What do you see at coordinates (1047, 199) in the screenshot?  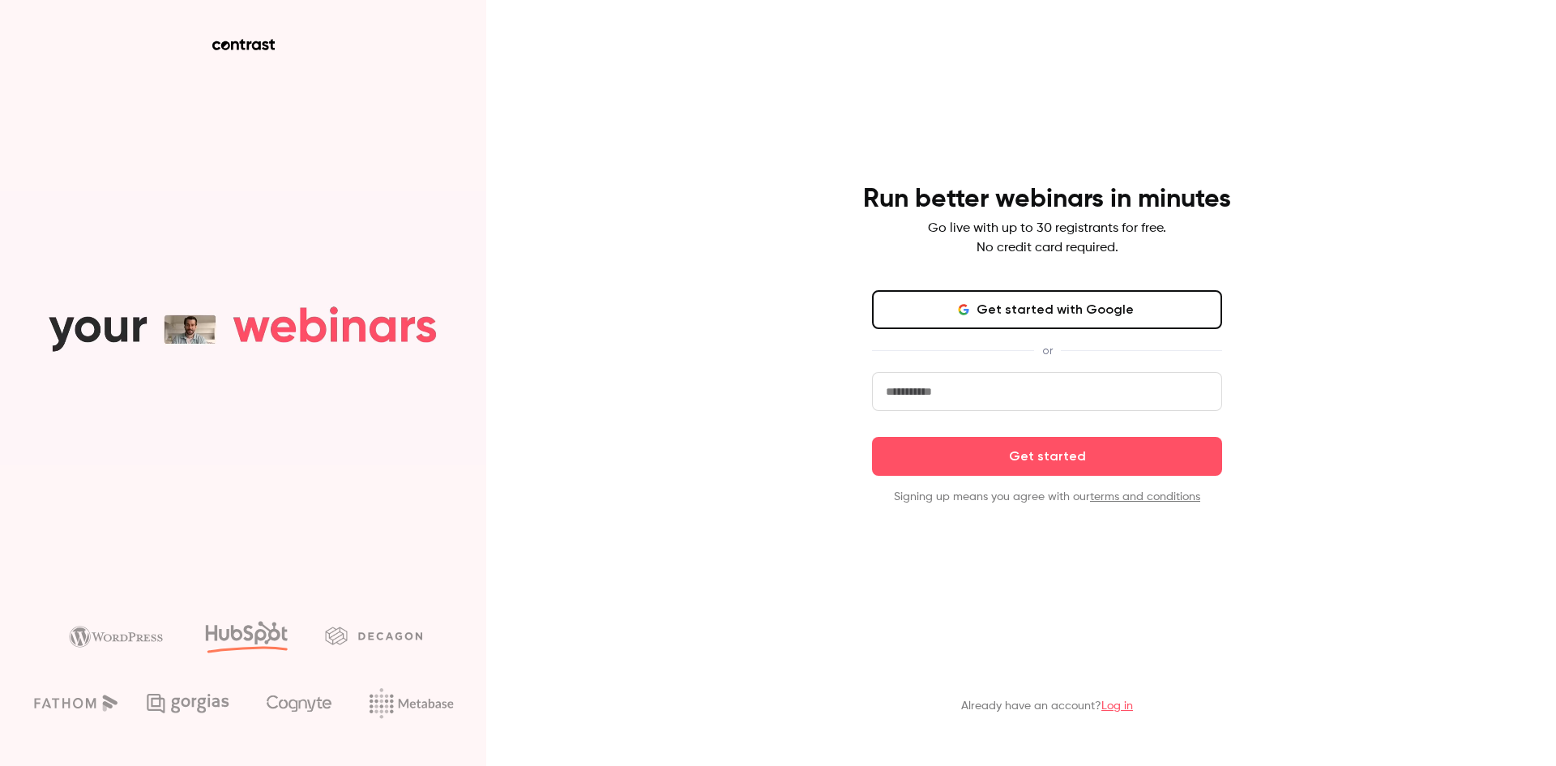 I see `h4: Run better webinars in minutes` at bounding box center [1047, 199].